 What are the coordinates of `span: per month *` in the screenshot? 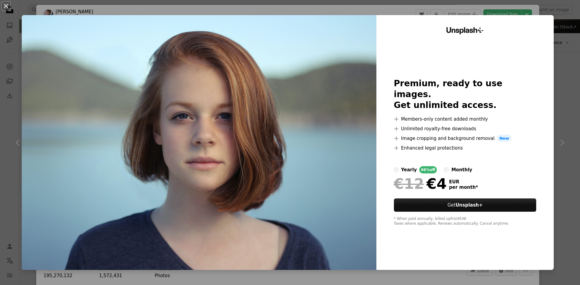 It's located at (464, 188).